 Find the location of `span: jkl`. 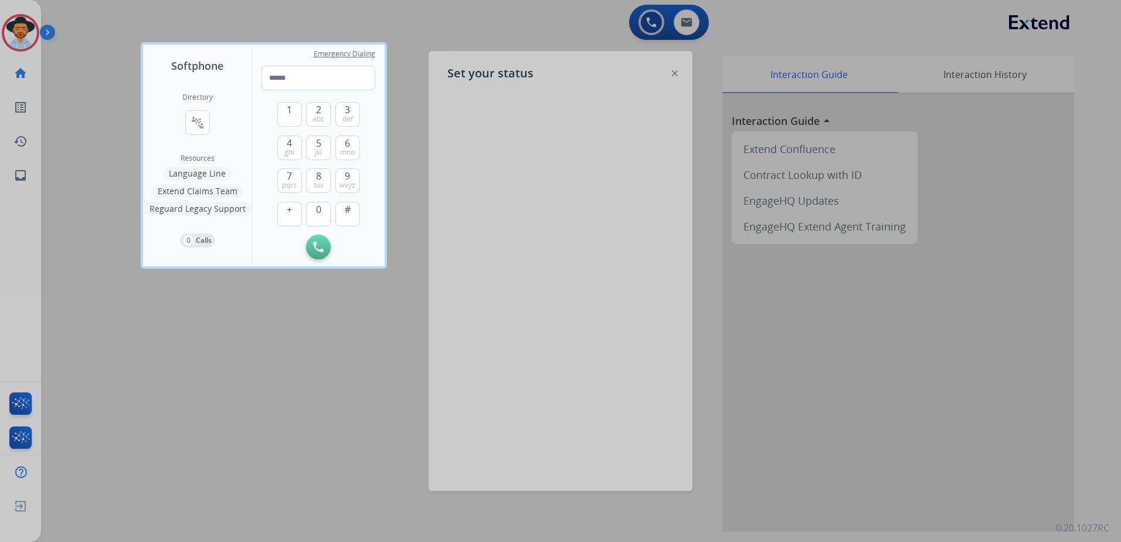

span: jkl is located at coordinates (318, 152).